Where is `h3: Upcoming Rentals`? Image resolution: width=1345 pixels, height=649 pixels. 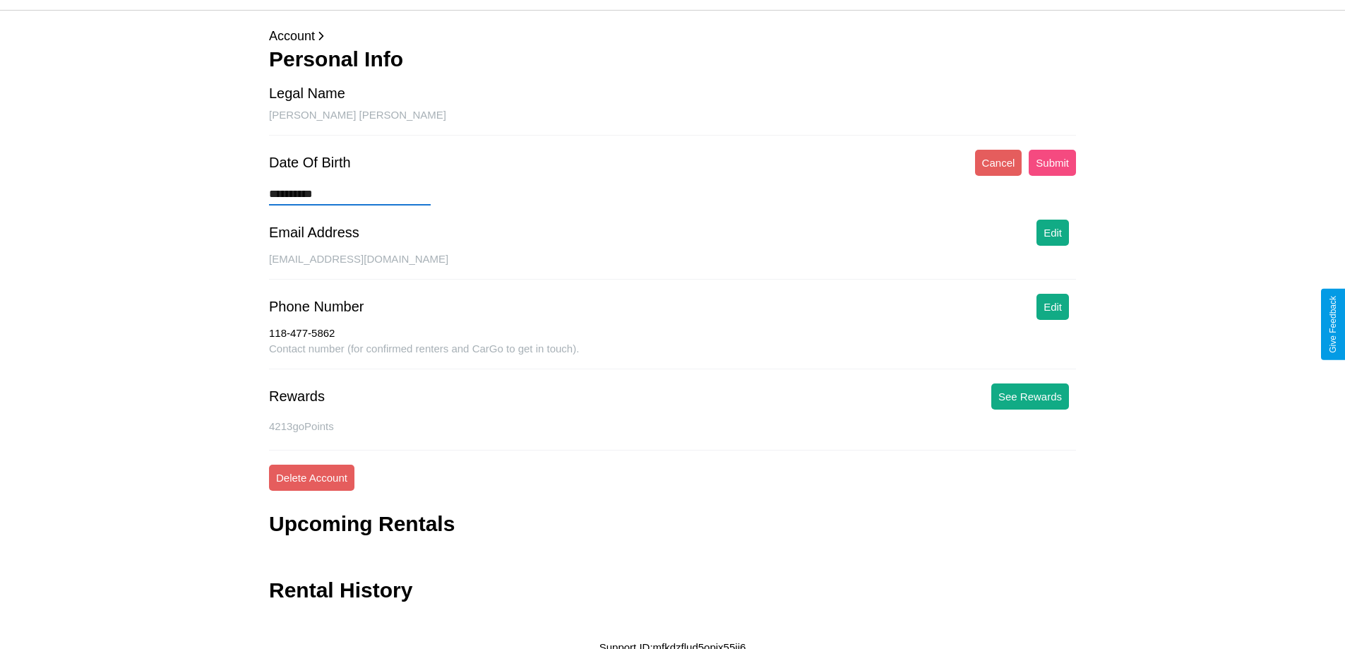 h3: Upcoming Rentals is located at coordinates (362, 524).